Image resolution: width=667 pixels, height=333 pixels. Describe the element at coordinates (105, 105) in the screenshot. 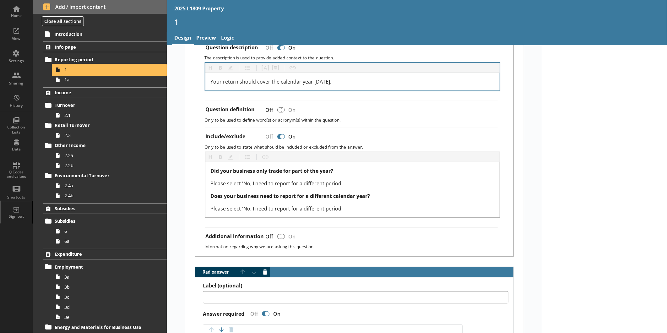

I see `a: Turnover` at that location.